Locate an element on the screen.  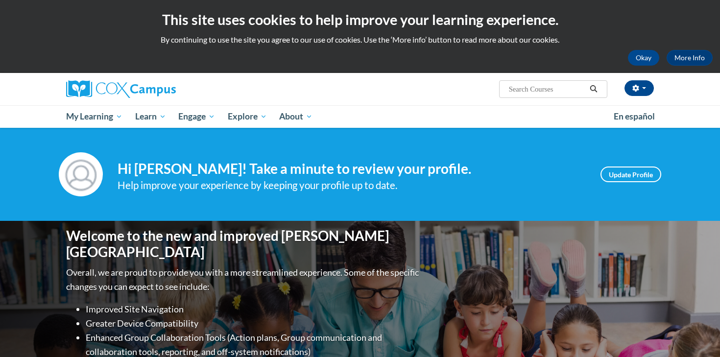
li: Greater Device Compatibility is located at coordinates (253, 323).